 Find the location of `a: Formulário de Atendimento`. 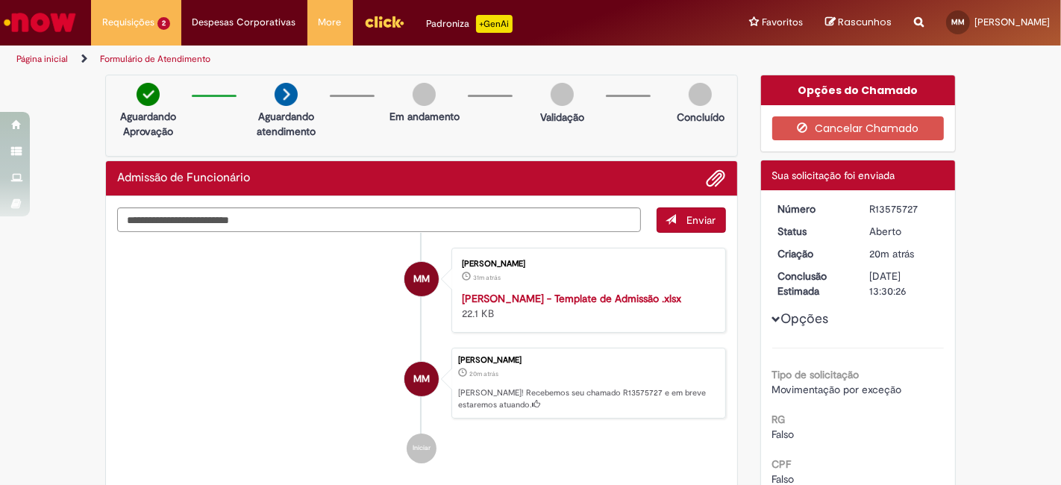

a: Formulário de Atendimento is located at coordinates (155, 59).